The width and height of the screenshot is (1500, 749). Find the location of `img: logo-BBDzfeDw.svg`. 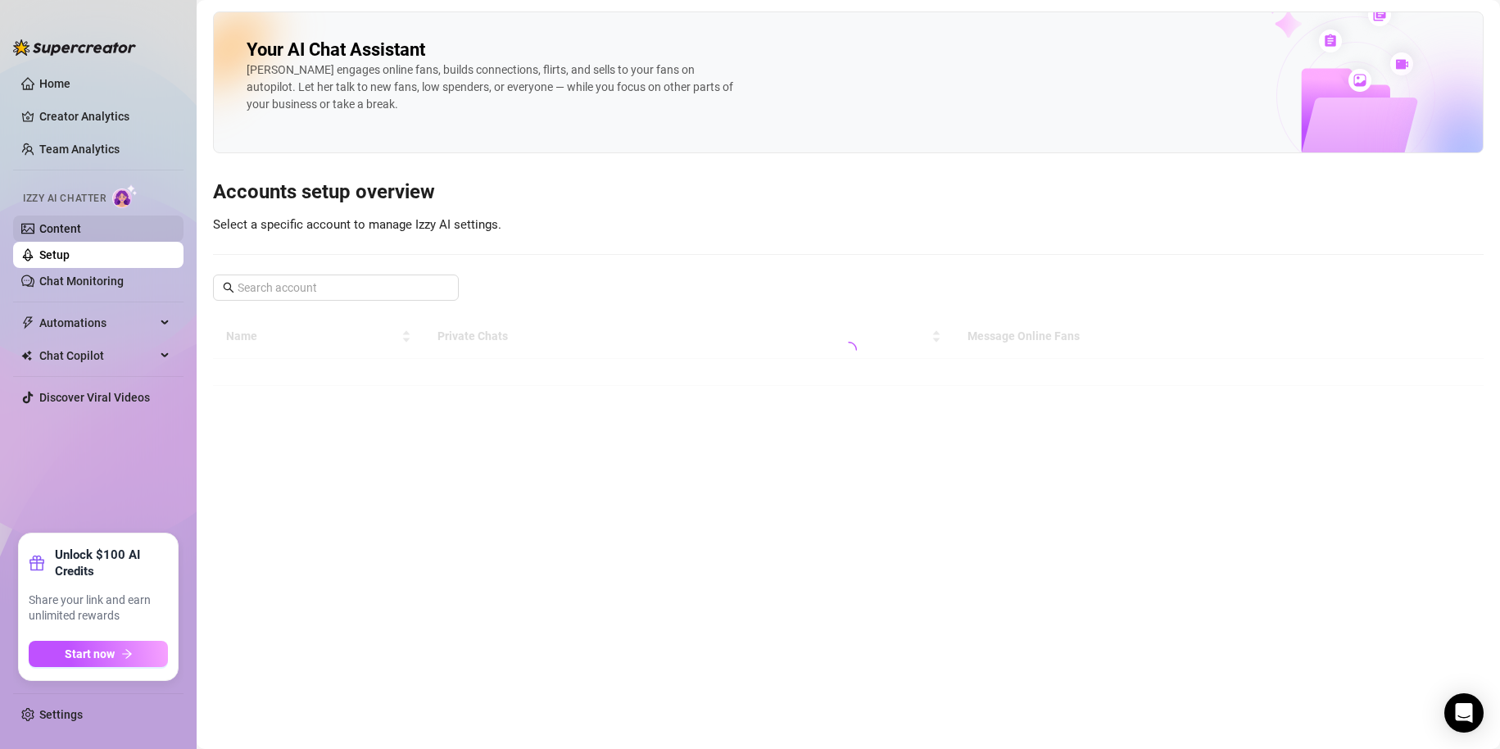

img: logo-BBDzfeDw.svg is located at coordinates (75, 48).